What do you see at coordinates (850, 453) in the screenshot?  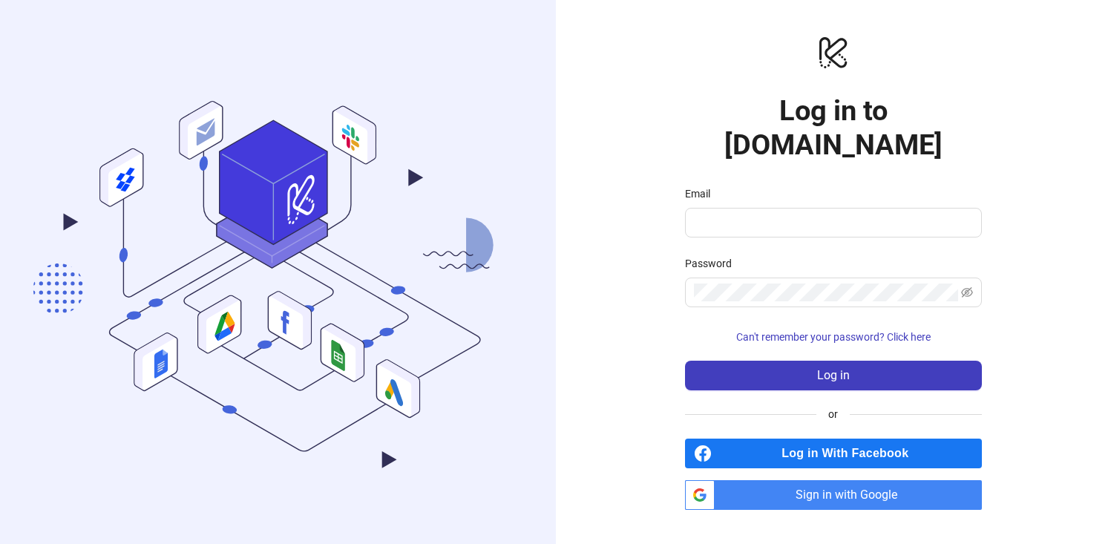 I see `span: Log in With Facebook` at bounding box center [850, 453].